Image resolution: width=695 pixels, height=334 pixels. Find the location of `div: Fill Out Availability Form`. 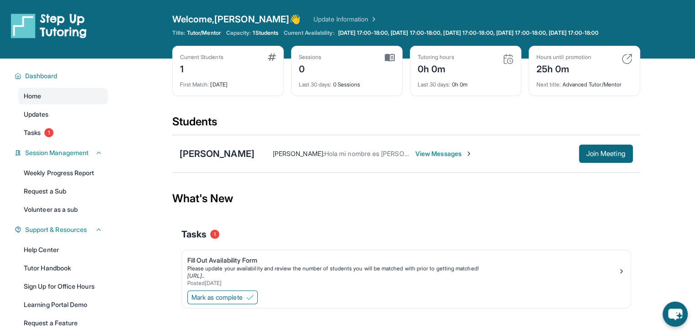

div: Fill Out Availability Form is located at coordinates (403, 260).